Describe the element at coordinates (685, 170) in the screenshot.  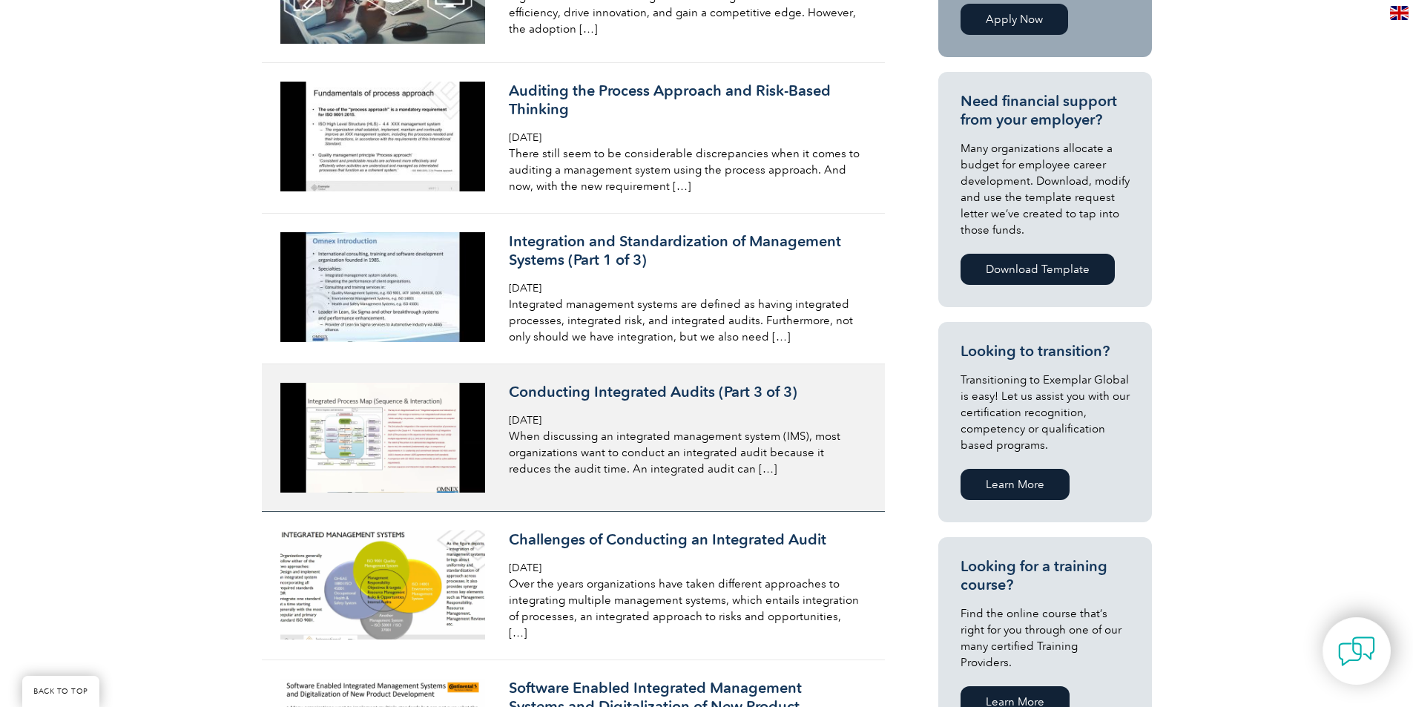
I see `p: There still seem to be considerable discrepancies when it comes to auditing a management system u...` at that location.